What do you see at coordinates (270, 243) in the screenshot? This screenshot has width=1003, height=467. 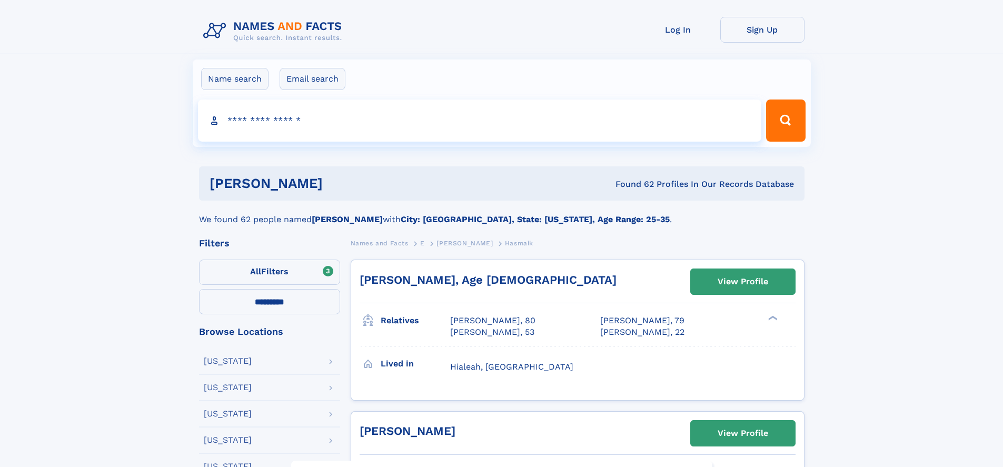 I see `div: Filters` at bounding box center [270, 243].